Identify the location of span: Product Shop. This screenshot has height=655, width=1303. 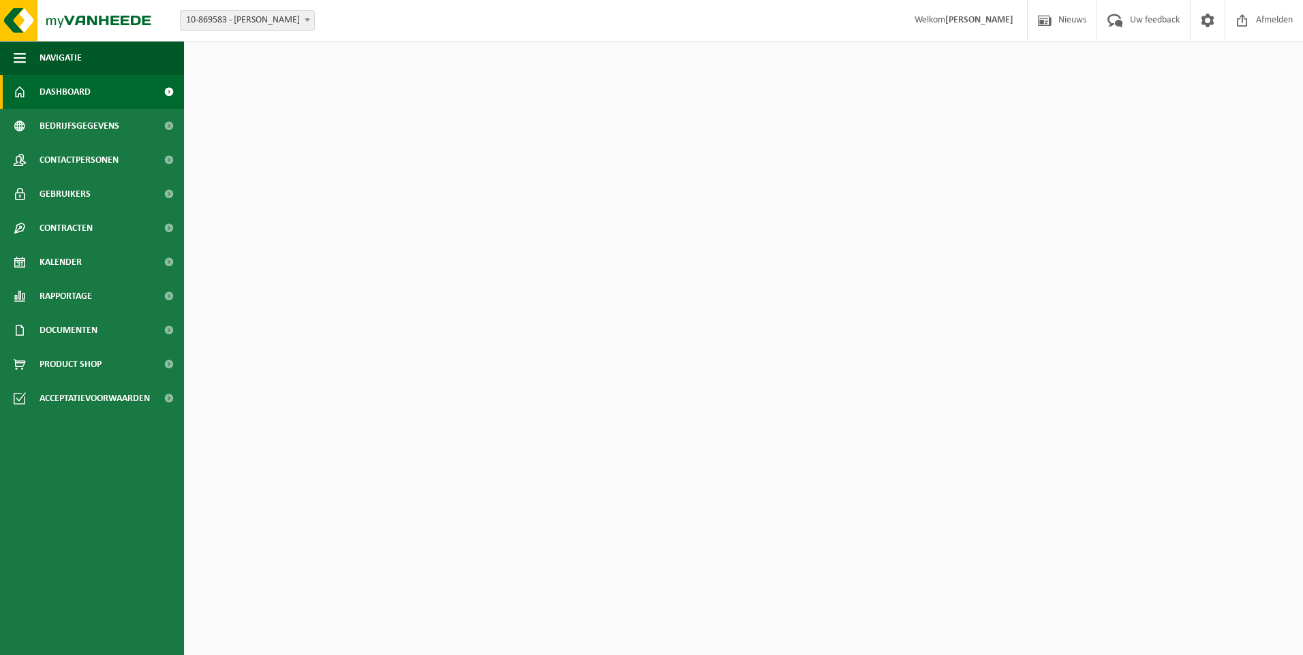
(70, 364).